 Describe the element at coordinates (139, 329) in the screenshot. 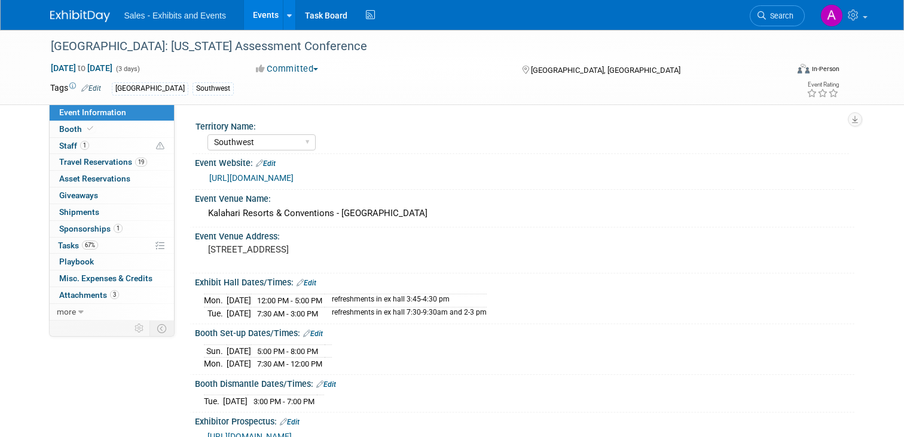

I see `td: Personalize Event Tab Strip` at that location.